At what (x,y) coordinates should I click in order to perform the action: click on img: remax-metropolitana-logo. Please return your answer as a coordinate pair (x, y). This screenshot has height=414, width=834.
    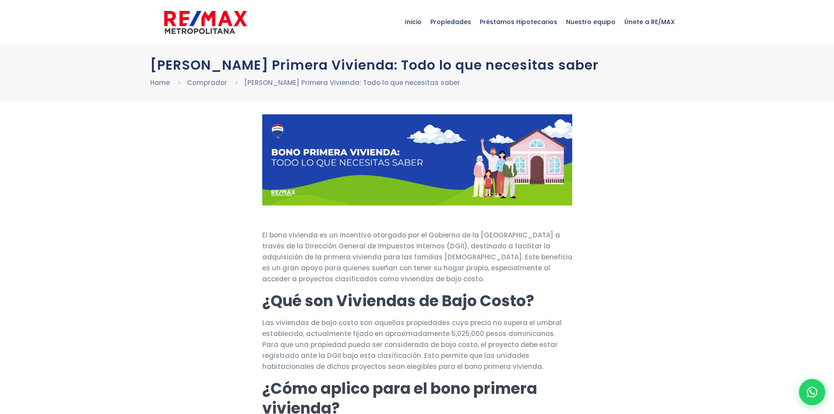
    Looking at the image, I should click on (205, 22).